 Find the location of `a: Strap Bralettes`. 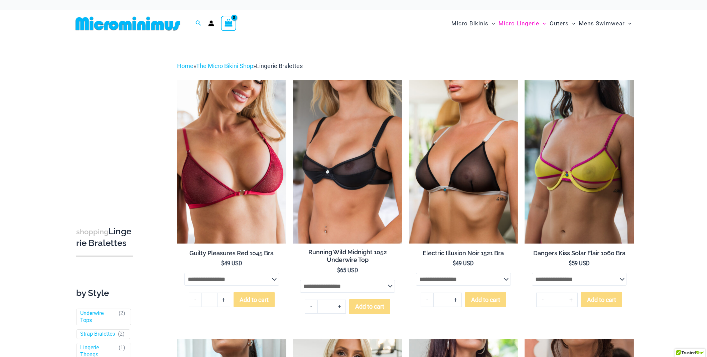

a: Strap Bralettes is located at coordinates (98, 334).